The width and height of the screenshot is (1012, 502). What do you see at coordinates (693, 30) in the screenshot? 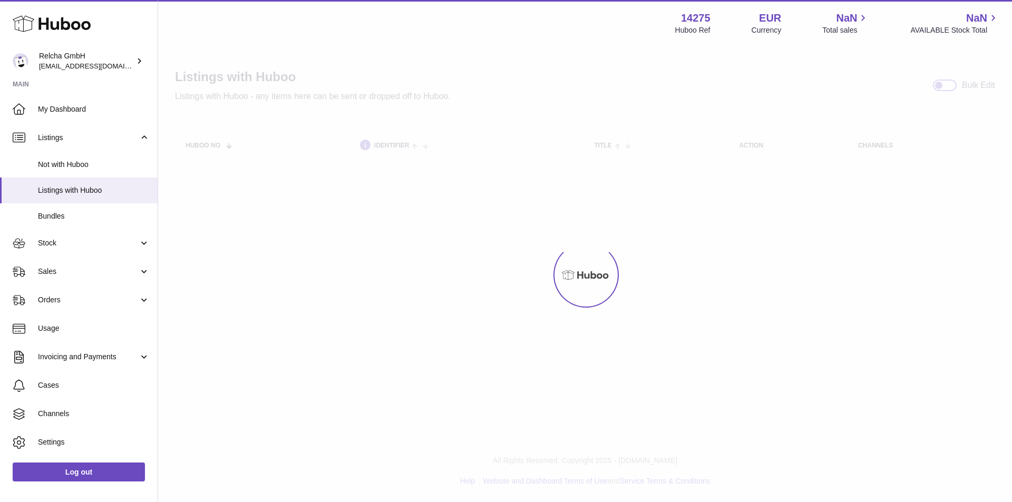
I see `div: Huboo Ref` at bounding box center [693, 30].